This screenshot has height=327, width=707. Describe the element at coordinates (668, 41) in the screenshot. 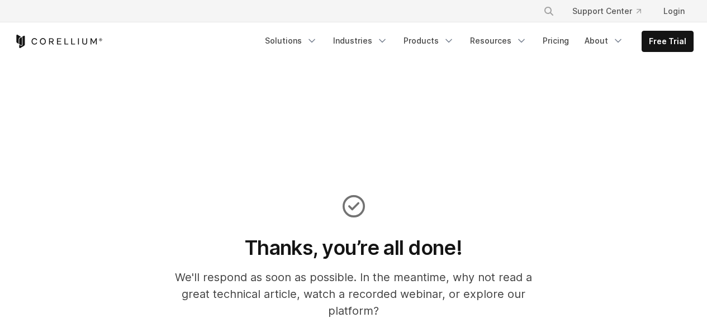

I see `a: Free Trial` at that location.